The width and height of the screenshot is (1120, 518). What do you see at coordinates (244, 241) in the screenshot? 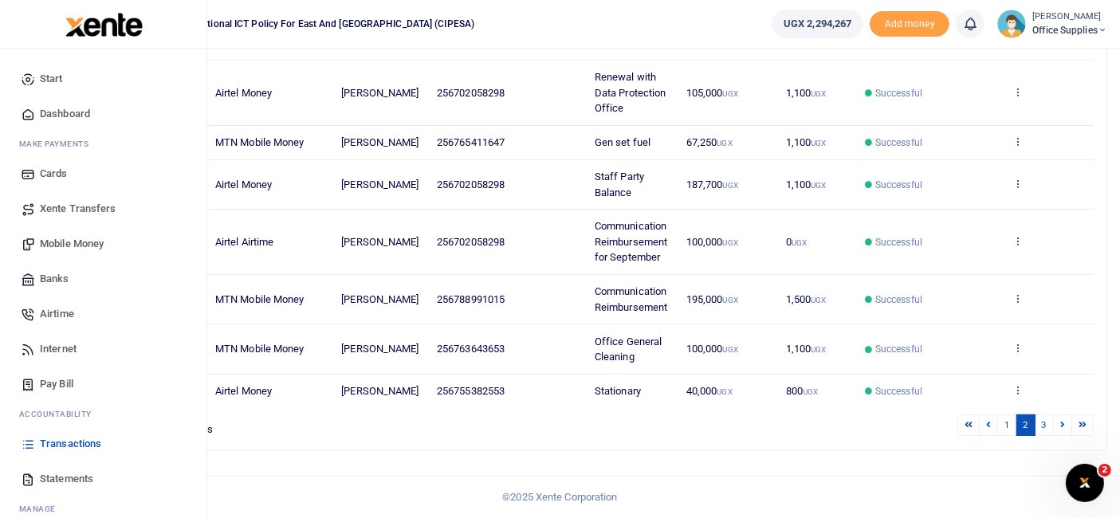
I see `span: Airtel Airtime` at bounding box center [244, 241].